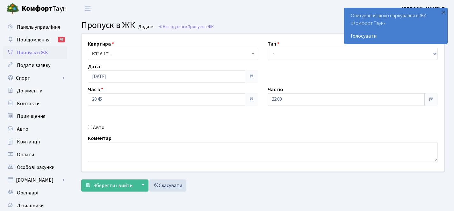 Image resolution: width=454 pixels, height=211 pixels. I want to click on a: Спорт, so click(35, 78).